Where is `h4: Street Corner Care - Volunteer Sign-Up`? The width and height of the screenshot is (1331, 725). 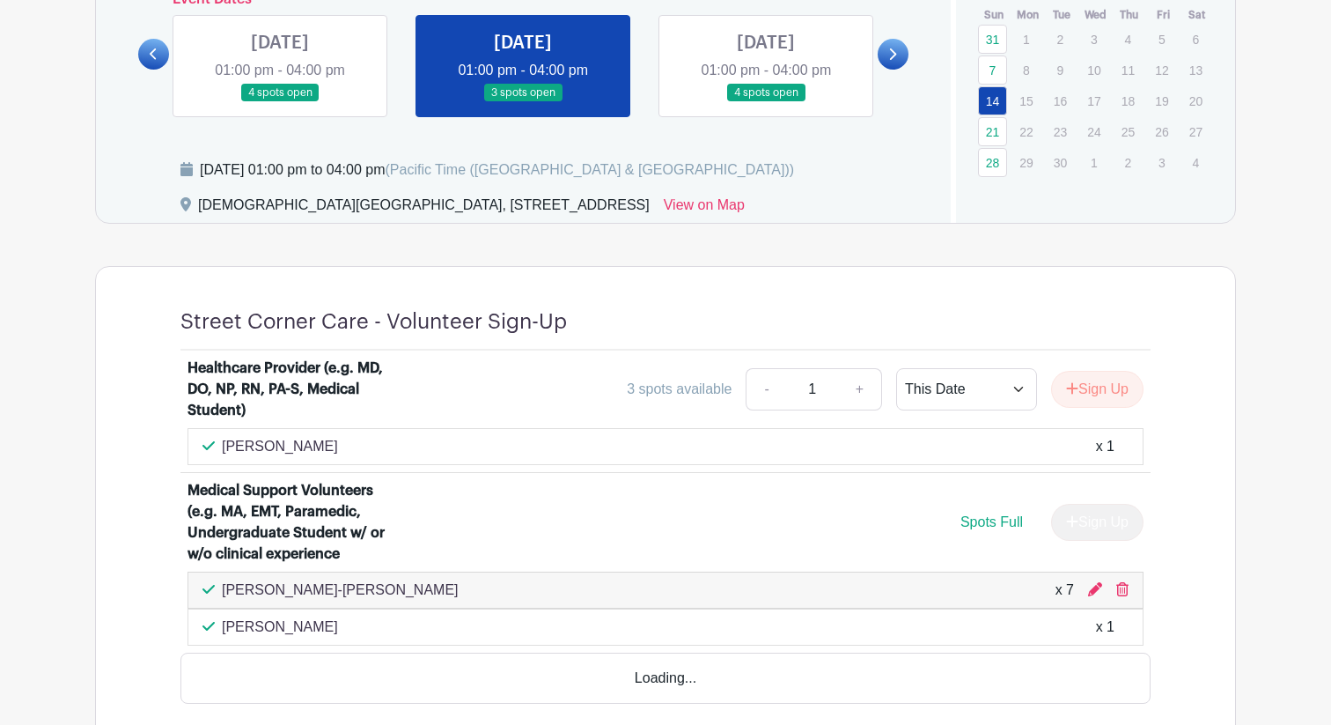 h4: Street Corner Care - Volunteer Sign-Up is located at coordinates (373, 321).